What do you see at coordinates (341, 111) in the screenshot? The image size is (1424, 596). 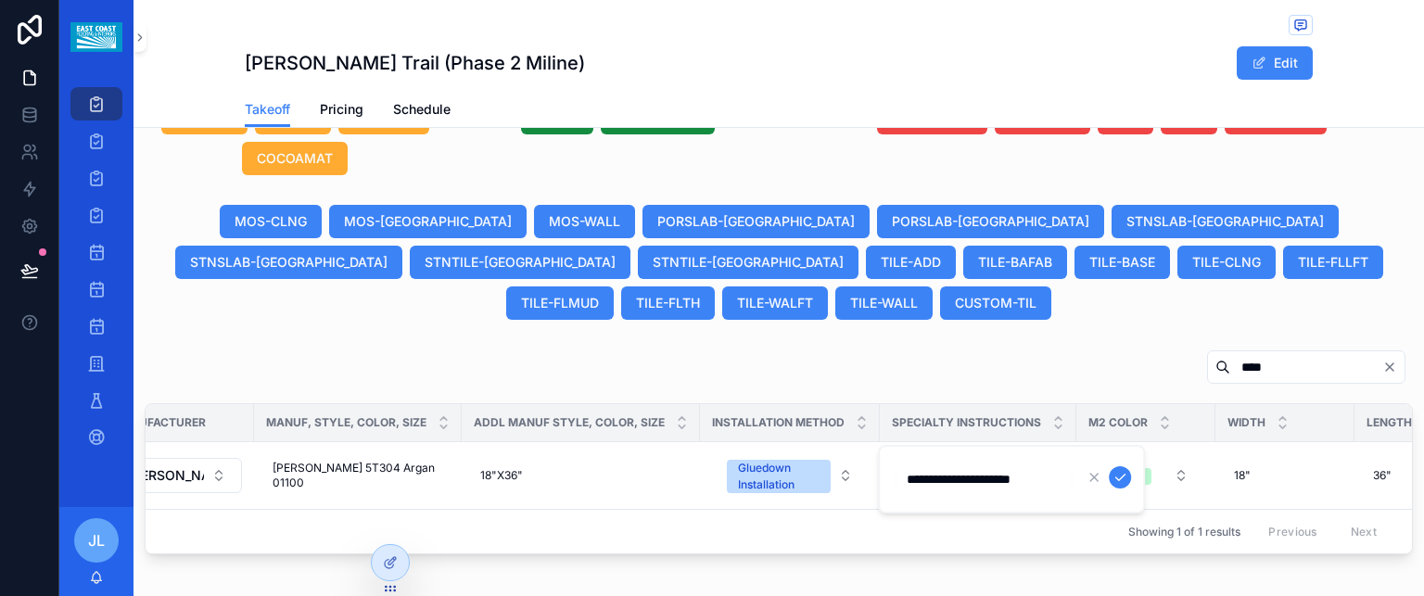 I see `a: Pricing` at bounding box center [341, 111].